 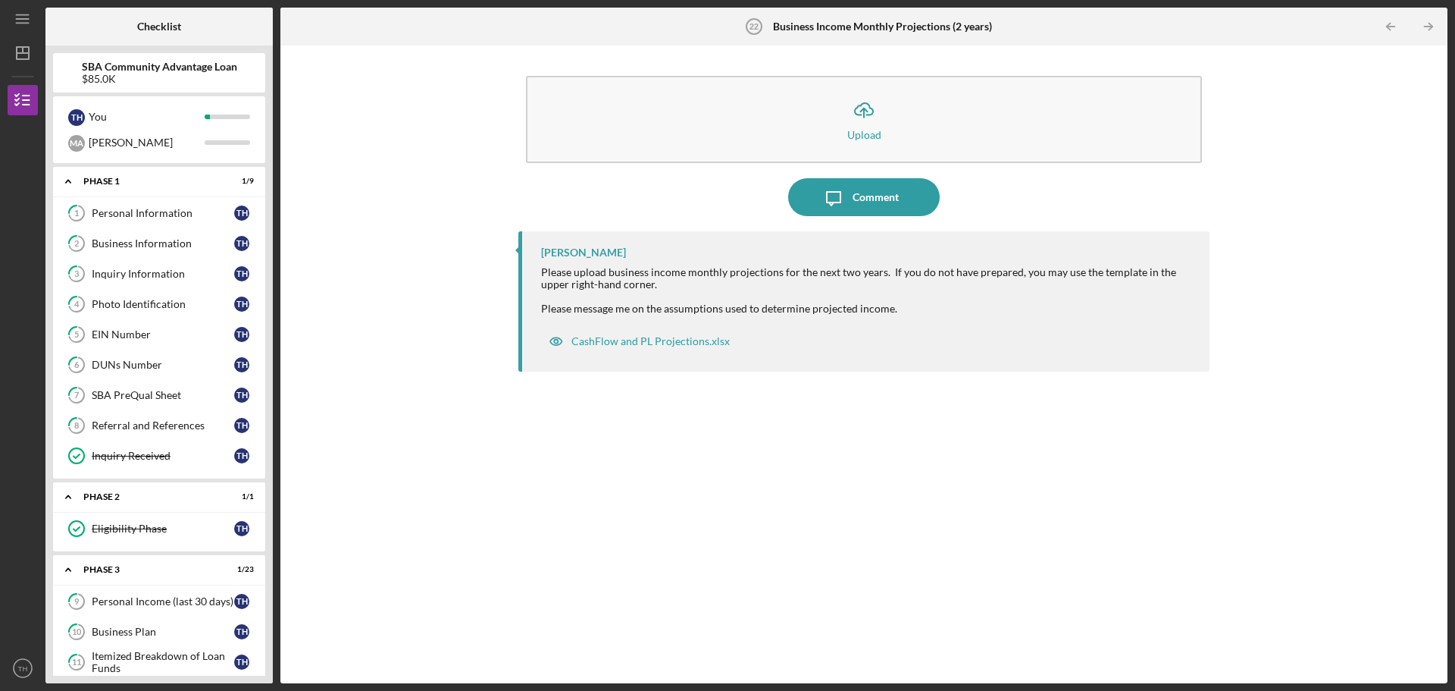 I want to click on tspan: 5, so click(x=77, y=334).